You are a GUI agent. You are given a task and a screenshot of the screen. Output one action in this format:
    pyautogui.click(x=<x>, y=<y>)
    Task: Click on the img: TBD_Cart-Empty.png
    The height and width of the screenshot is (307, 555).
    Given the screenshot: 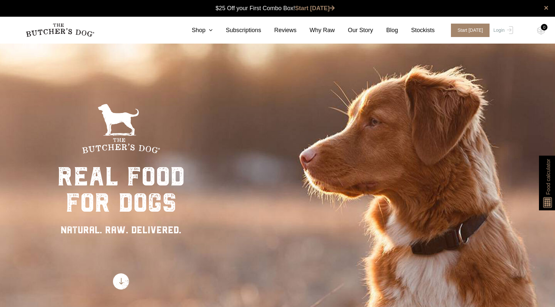 What is the action you would take?
    pyautogui.click(x=541, y=30)
    